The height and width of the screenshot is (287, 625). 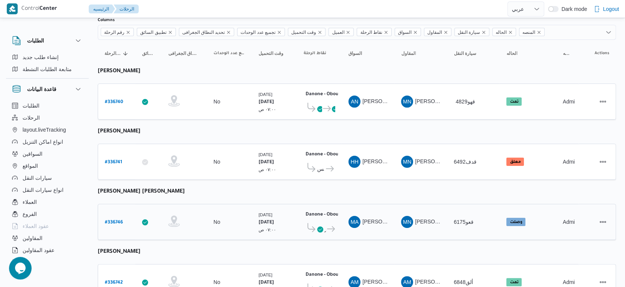 I want to click on img: X8yXhbKr1z7QwAAAABJRU5ErkJggg==, so click(x=12, y=9).